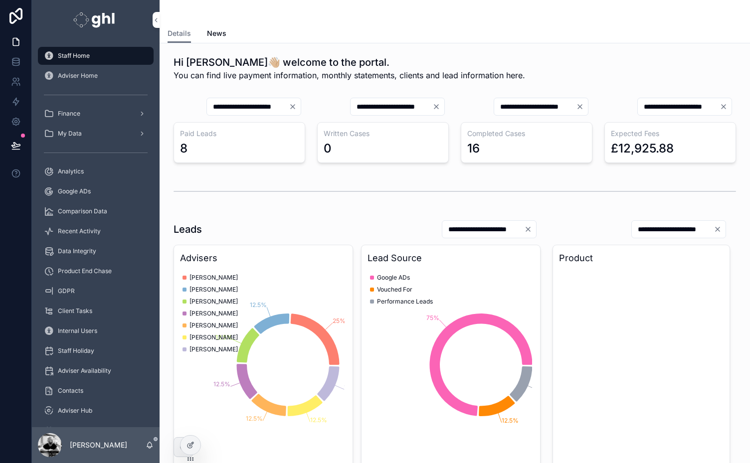  Describe the element at coordinates (183, 149) in the screenshot. I see `div: 8` at that location.